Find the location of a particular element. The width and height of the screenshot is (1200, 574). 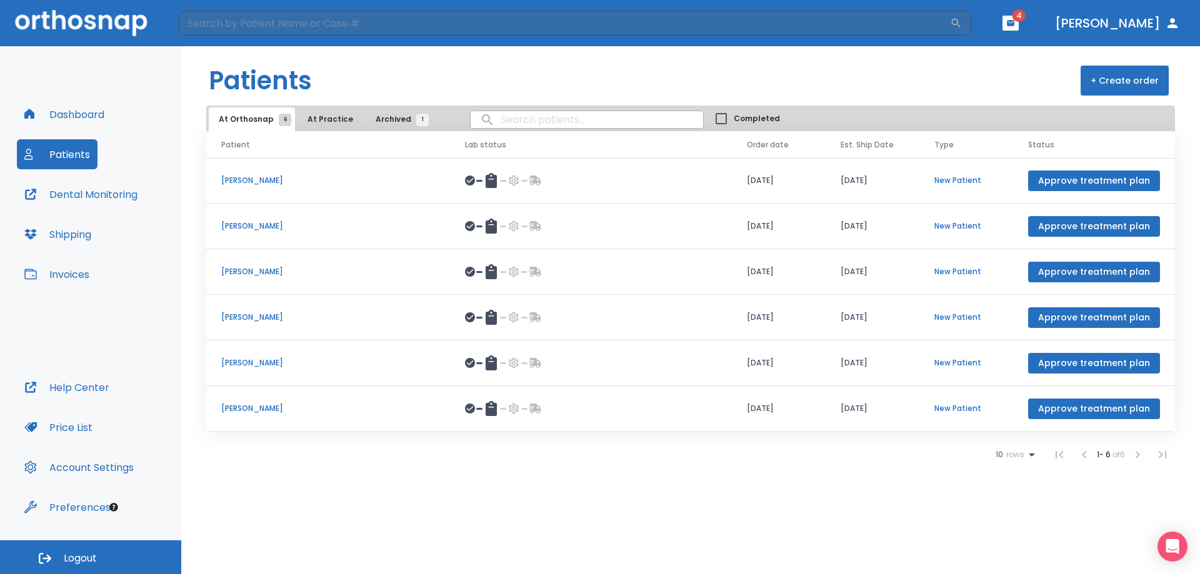

div: tabs is located at coordinates (322, 119).